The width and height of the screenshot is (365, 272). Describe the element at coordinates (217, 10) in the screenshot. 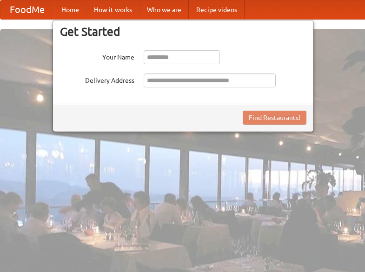

I see `a: Recipe videos` at that location.